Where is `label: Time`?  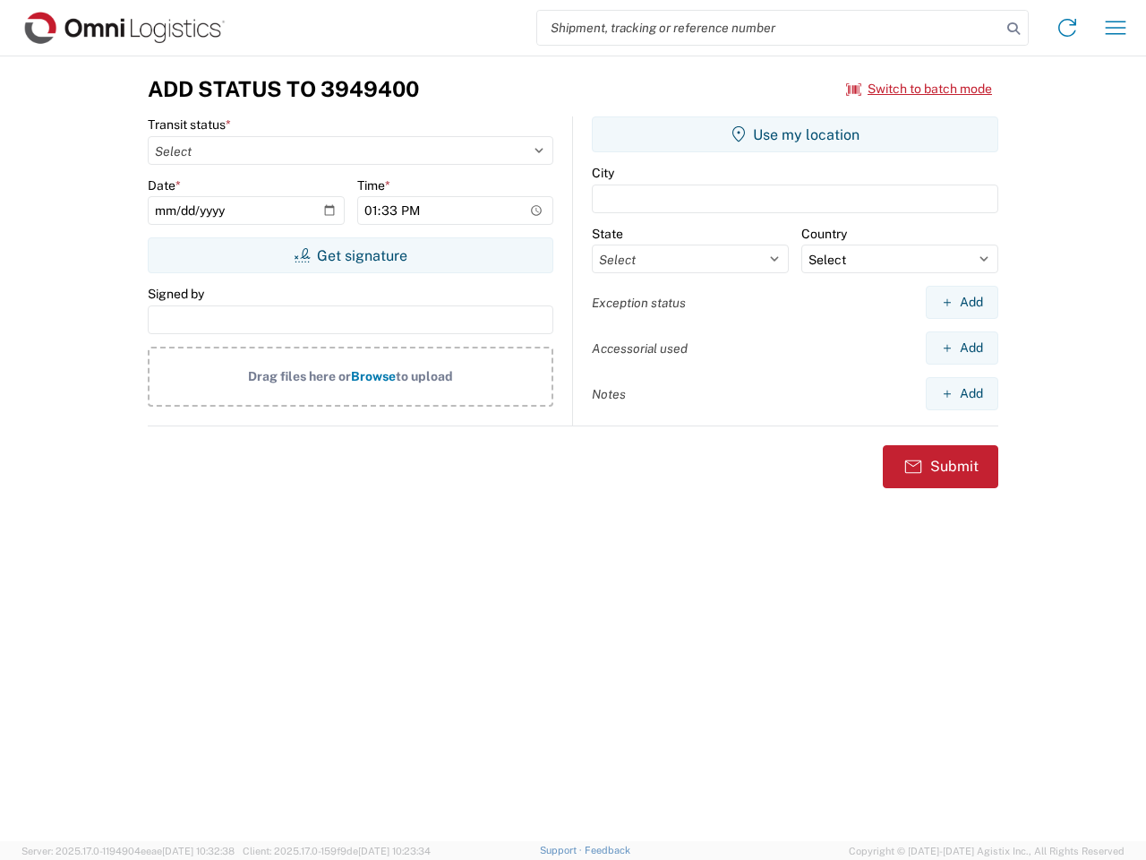
label: Time is located at coordinates (373, 185).